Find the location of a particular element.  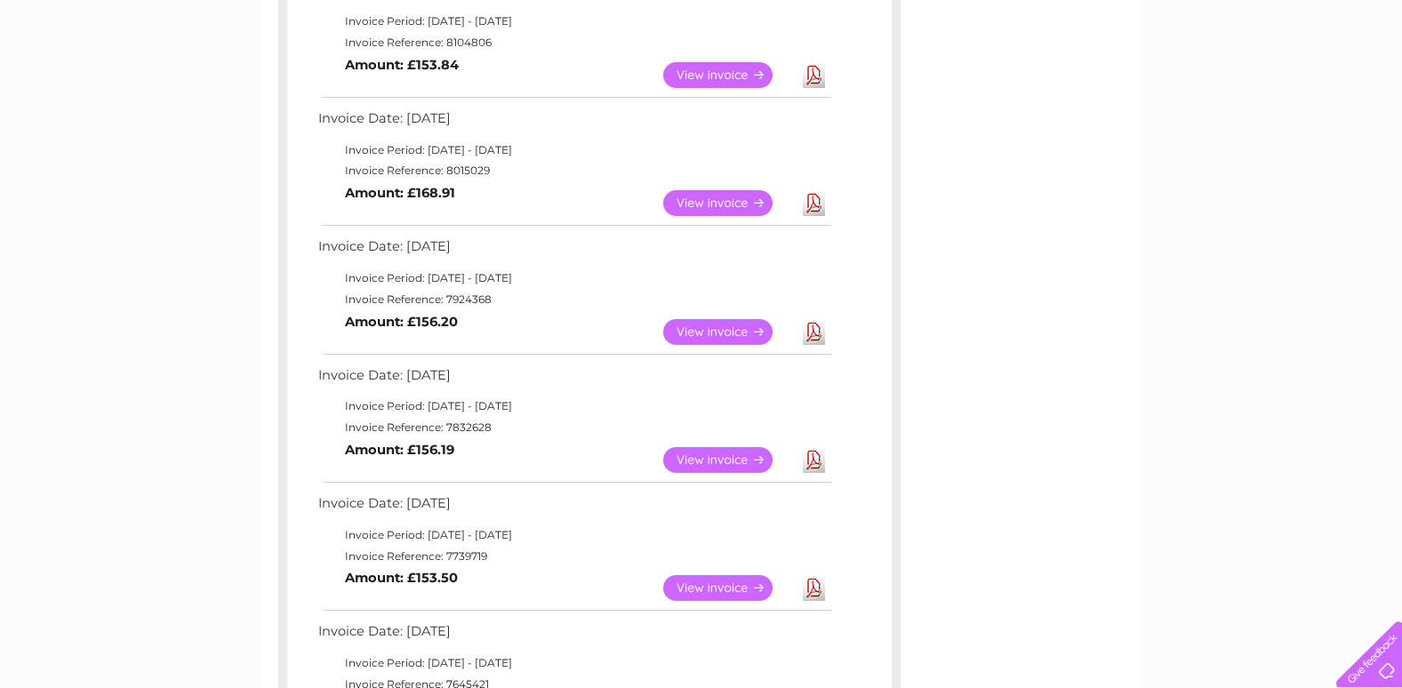

b: Amount: £156.19 is located at coordinates (399, 450).